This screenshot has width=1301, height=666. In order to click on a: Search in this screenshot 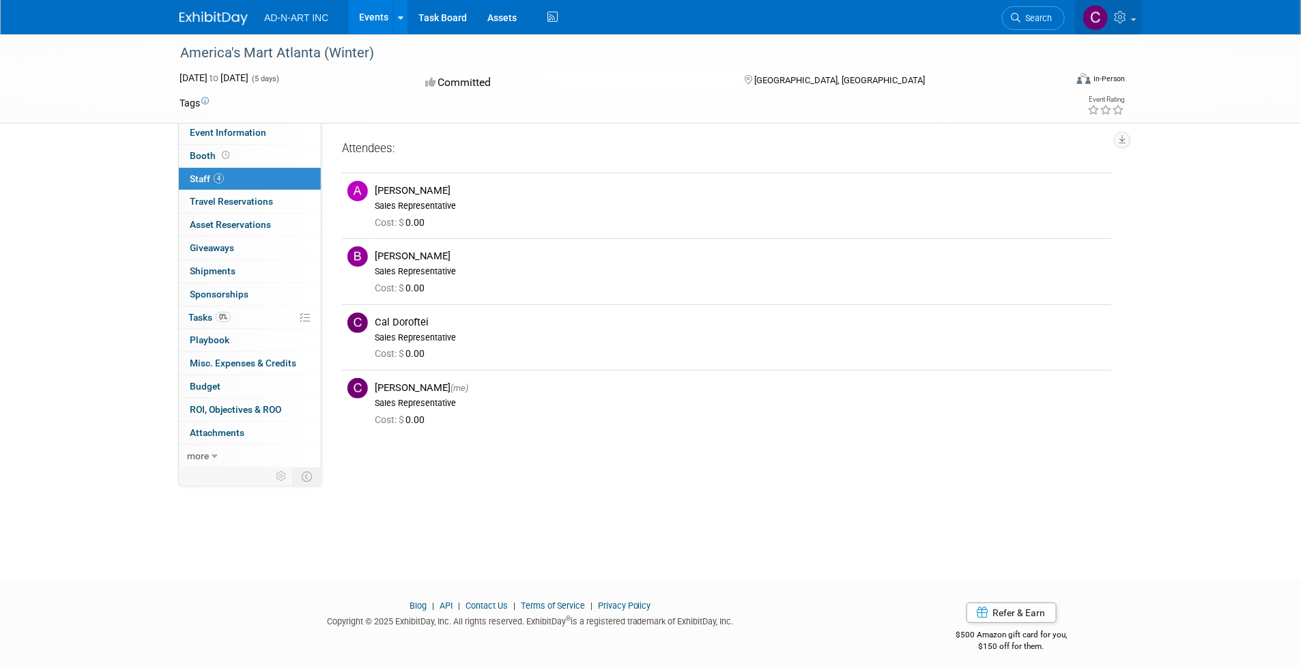, I will do `click(1034, 18)`.